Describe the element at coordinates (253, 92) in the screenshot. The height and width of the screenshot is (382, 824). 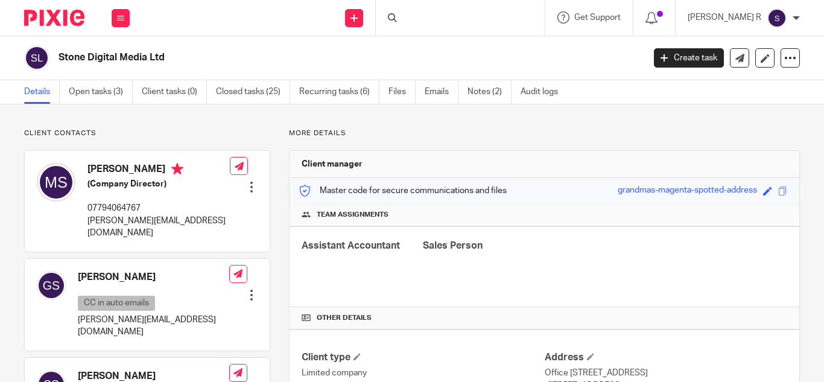
I see `a: Closed tasks (25)` at that location.